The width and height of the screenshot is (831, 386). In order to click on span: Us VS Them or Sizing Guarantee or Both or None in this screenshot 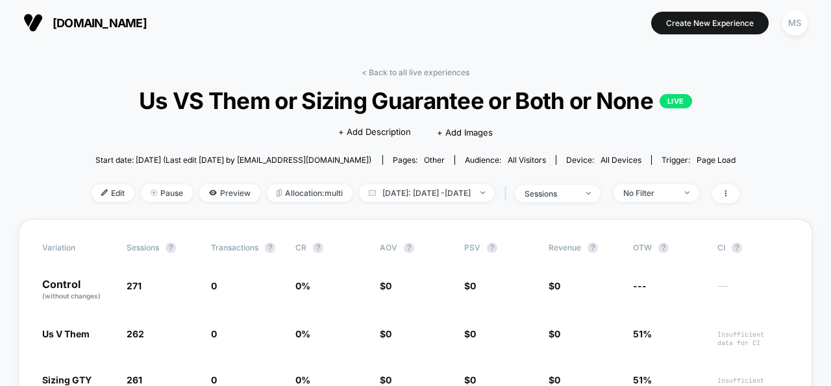, I will do `click(415, 101)`.